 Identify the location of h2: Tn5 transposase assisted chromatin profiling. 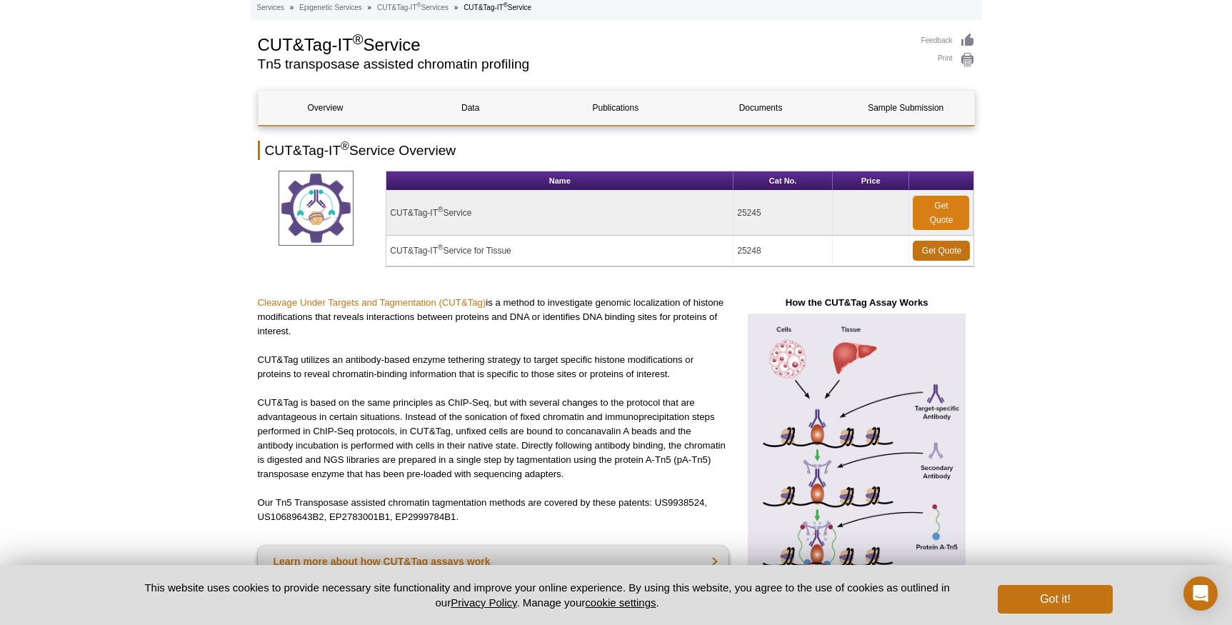
(582, 64).